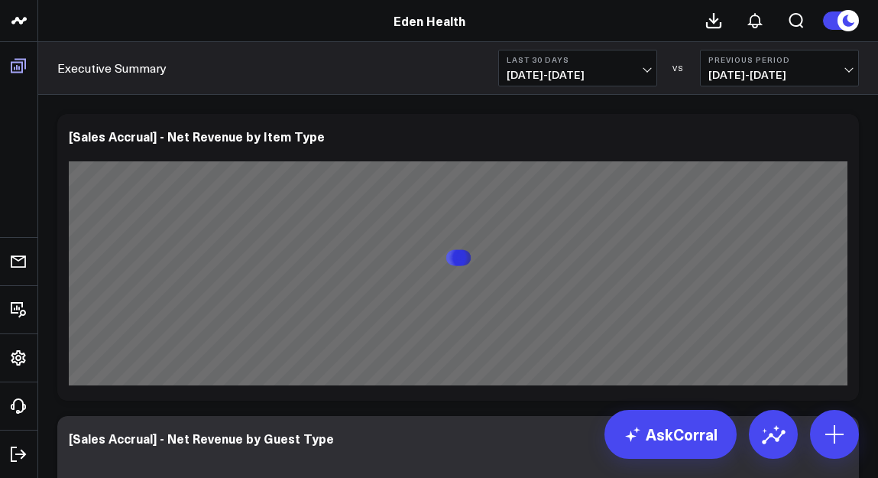 This screenshot has width=878, height=478. Describe the element at coordinates (779, 60) in the screenshot. I see `b: Previous Period` at that location.